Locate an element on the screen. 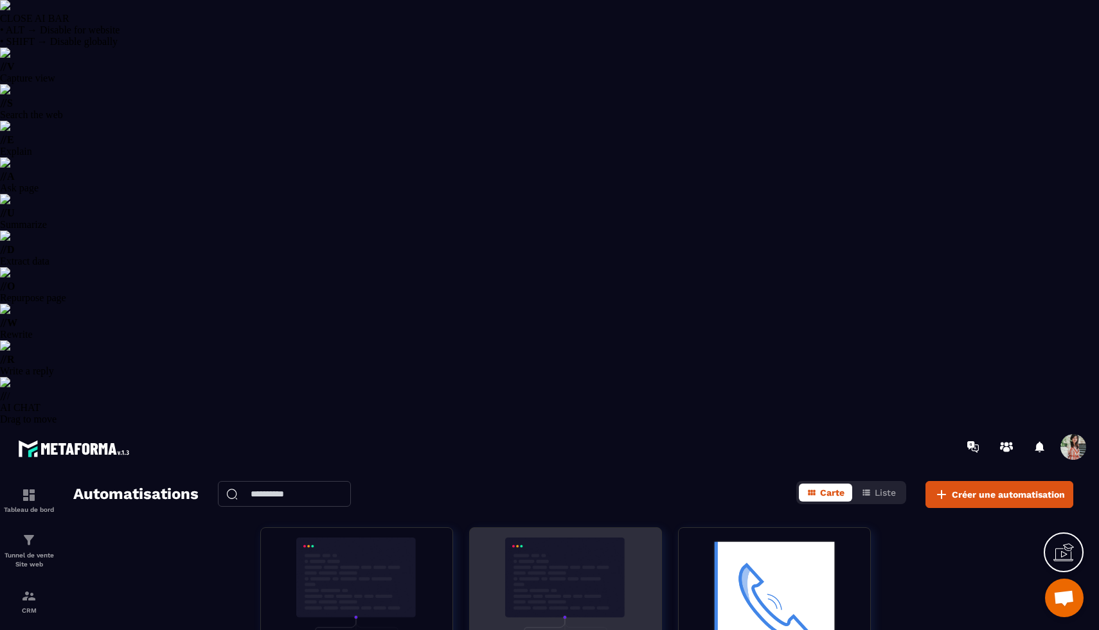 The width and height of the screenshot is (1099, 630). p: Tunnel de vente Site web is located at coordinates (29, 560).